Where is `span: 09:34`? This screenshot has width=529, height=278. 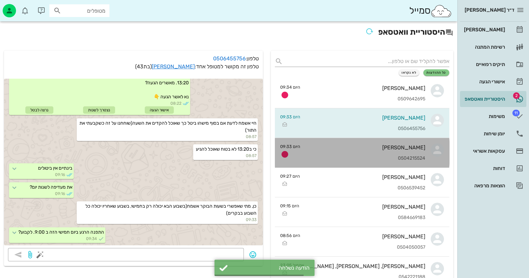
span: 09:34 is located at coordinates (91, 239).